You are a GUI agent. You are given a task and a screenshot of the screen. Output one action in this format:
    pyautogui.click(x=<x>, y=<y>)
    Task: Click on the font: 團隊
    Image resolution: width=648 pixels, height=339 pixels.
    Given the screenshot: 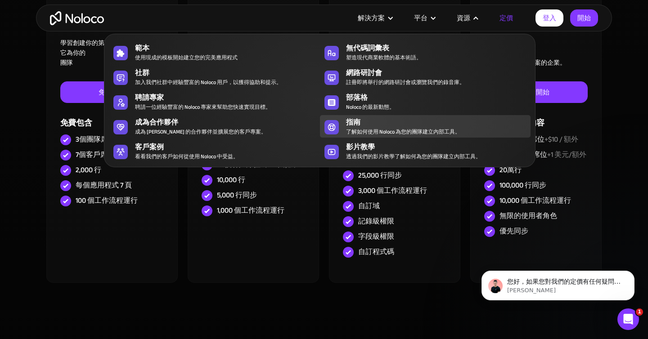 What is the action you would take?
    pyautogui.click(x=67, y=63)
    